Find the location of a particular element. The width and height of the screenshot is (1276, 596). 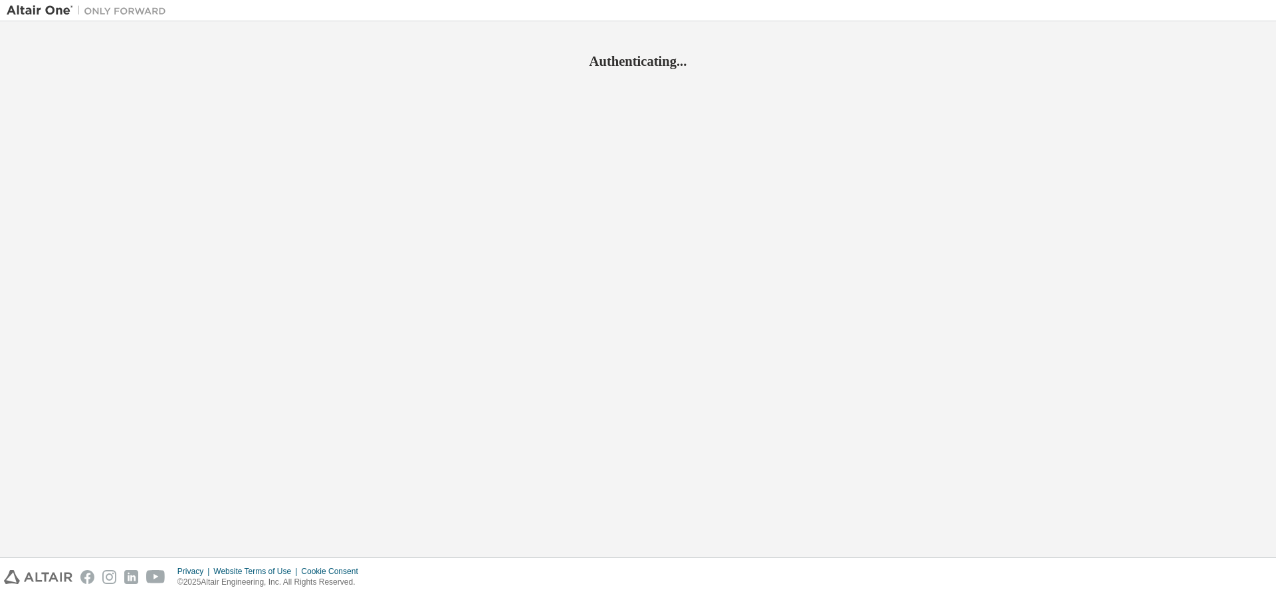

img: linkedin.svg is located at coordinates (131, 576).